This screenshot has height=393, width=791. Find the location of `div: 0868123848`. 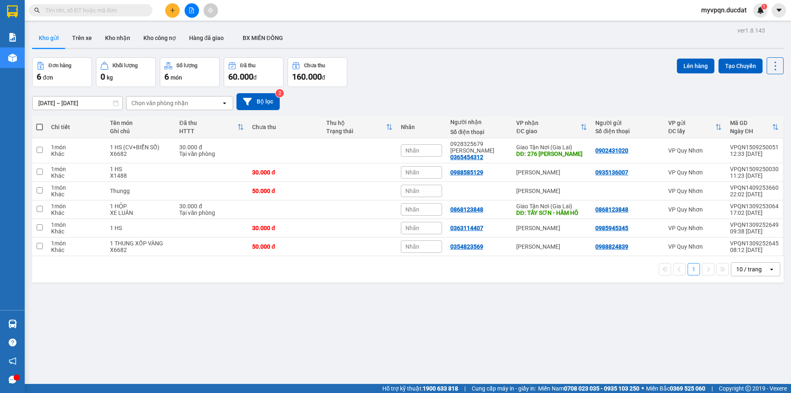

div: 0868123848 is located at coordinates (467, 209).